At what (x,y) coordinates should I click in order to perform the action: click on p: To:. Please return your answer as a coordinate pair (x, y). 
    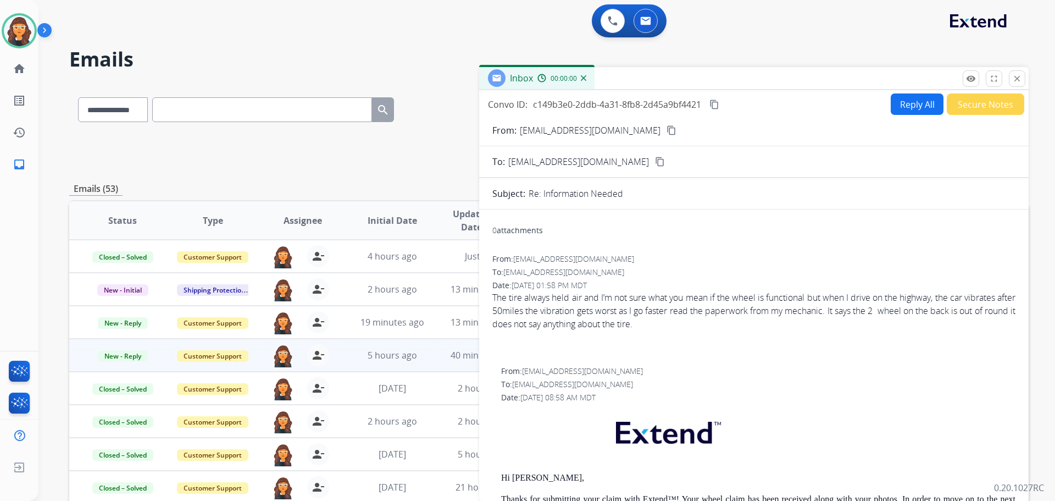
    Looking at the image, I should click on (498, 162).